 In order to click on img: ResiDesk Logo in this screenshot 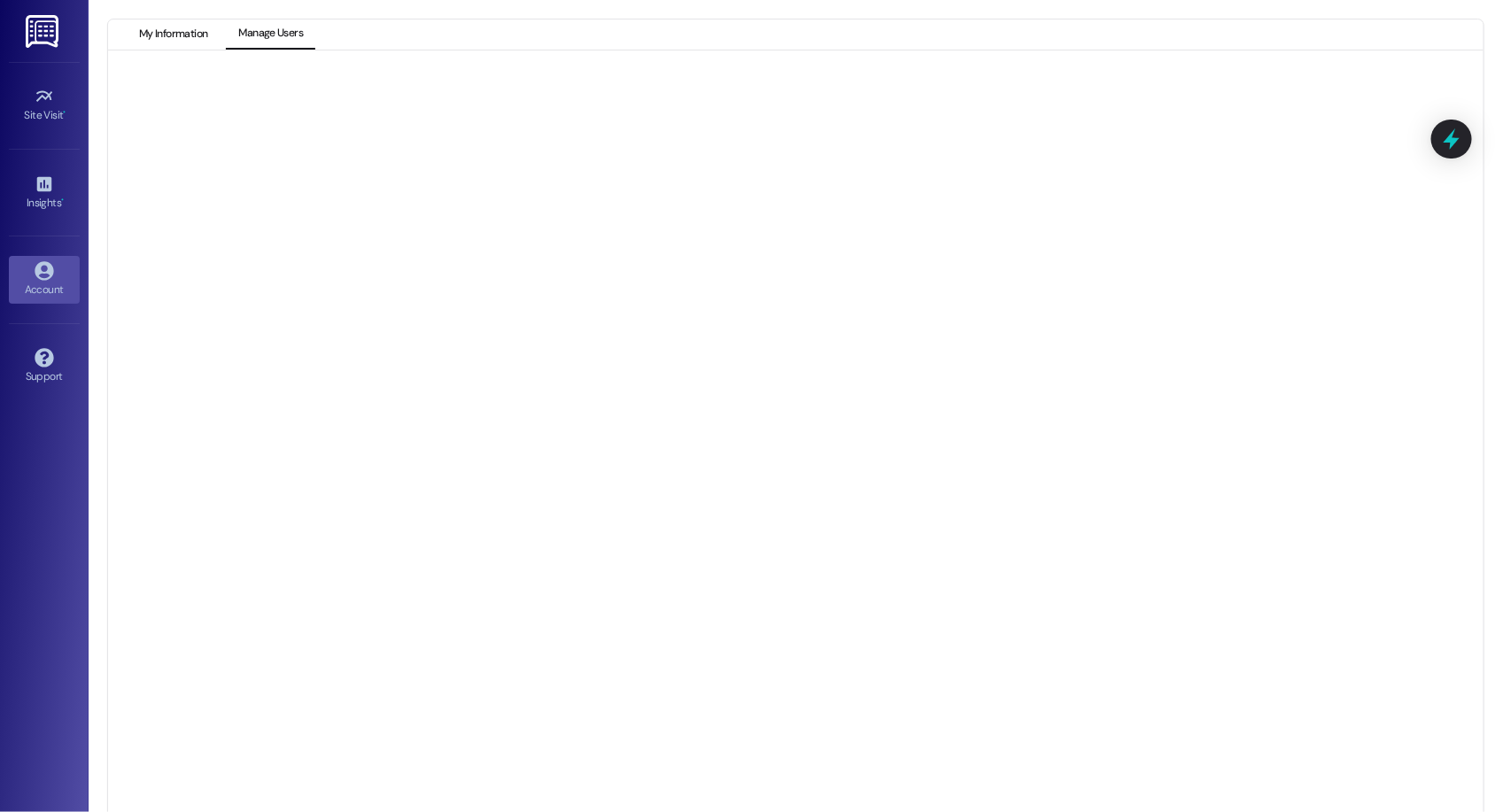, I will do `click(43, 31)`.